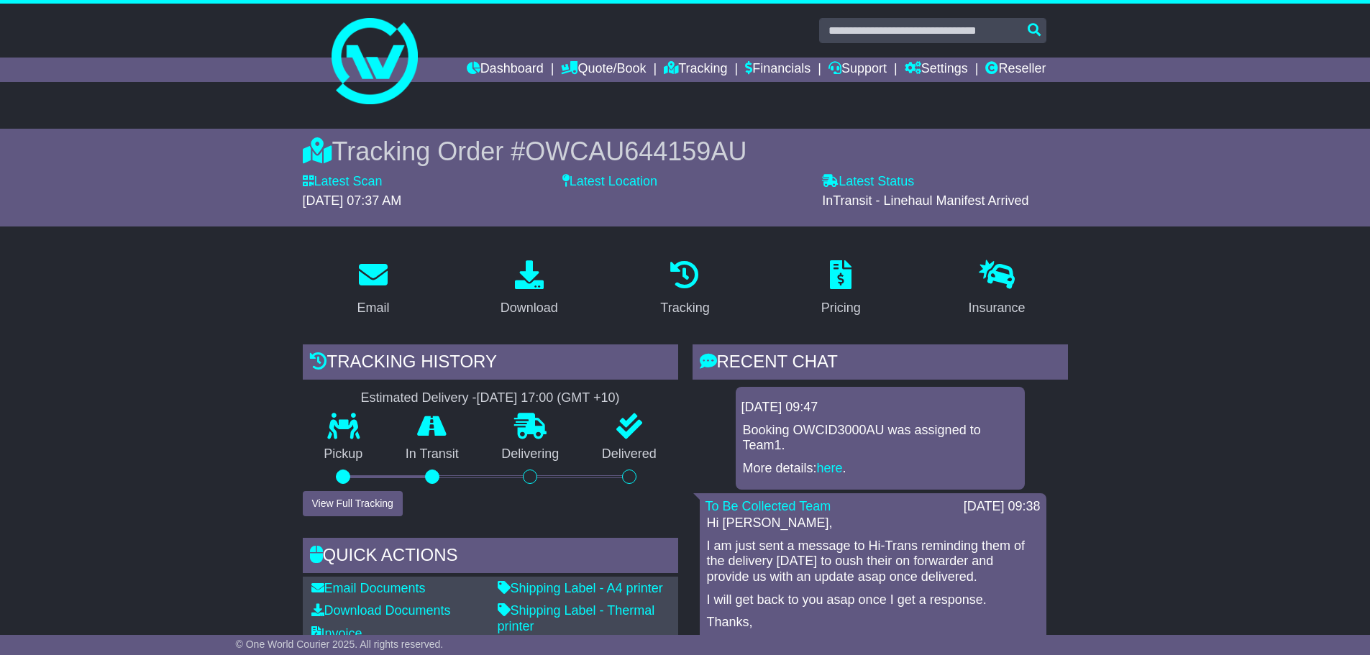 Image resolution: width=1370 pixels, height=655 pixels. Describe the element at coordinates (880, 364) in the screenshot. I see `div: RECENT CHAT` at that location.